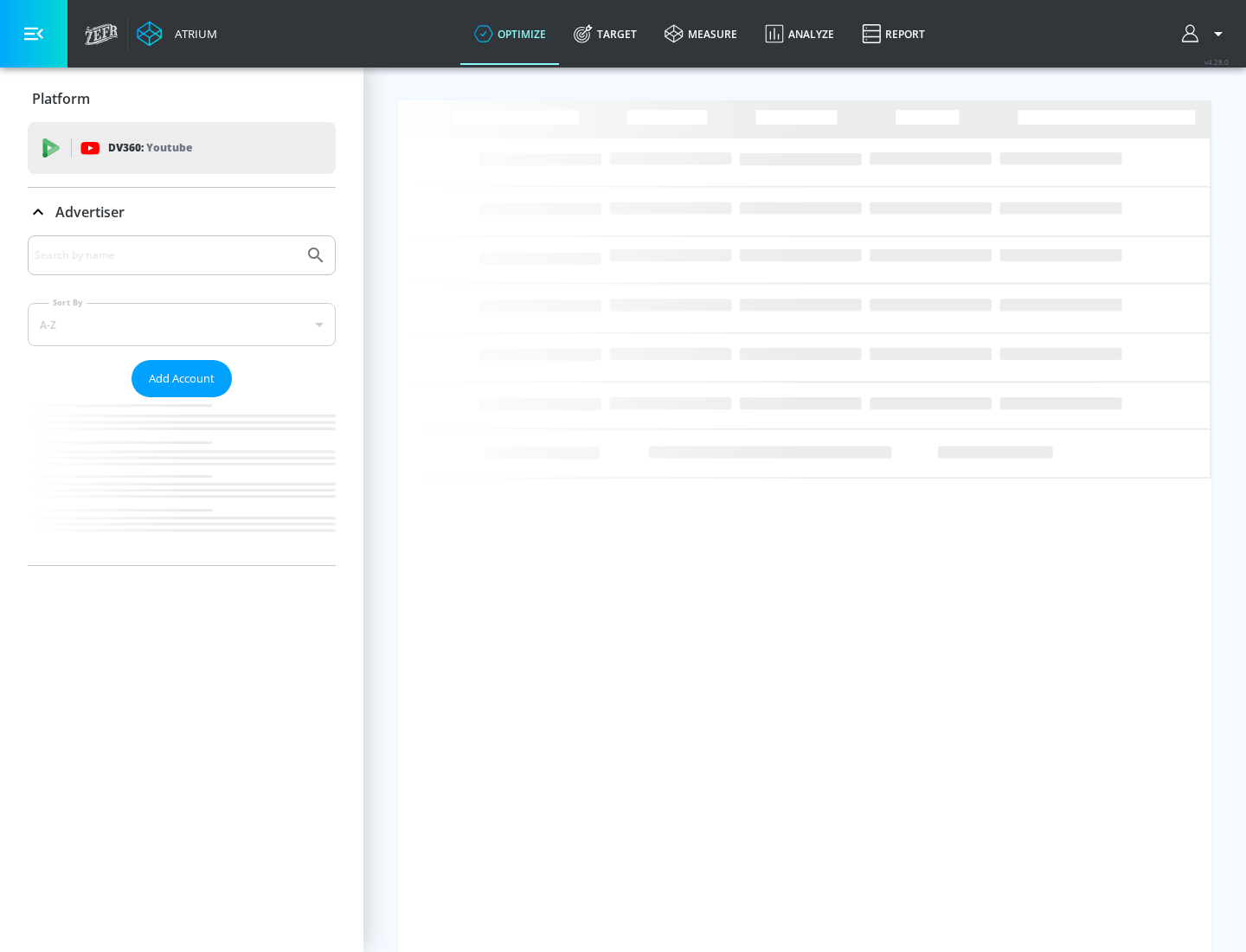 Image resolution: width=1246 pixels, height=952 pixels. What do you see at coordinates (1217, 61) in the screenshot?
I see `span: v 4.28.0` at bounding box center [1217, 61].